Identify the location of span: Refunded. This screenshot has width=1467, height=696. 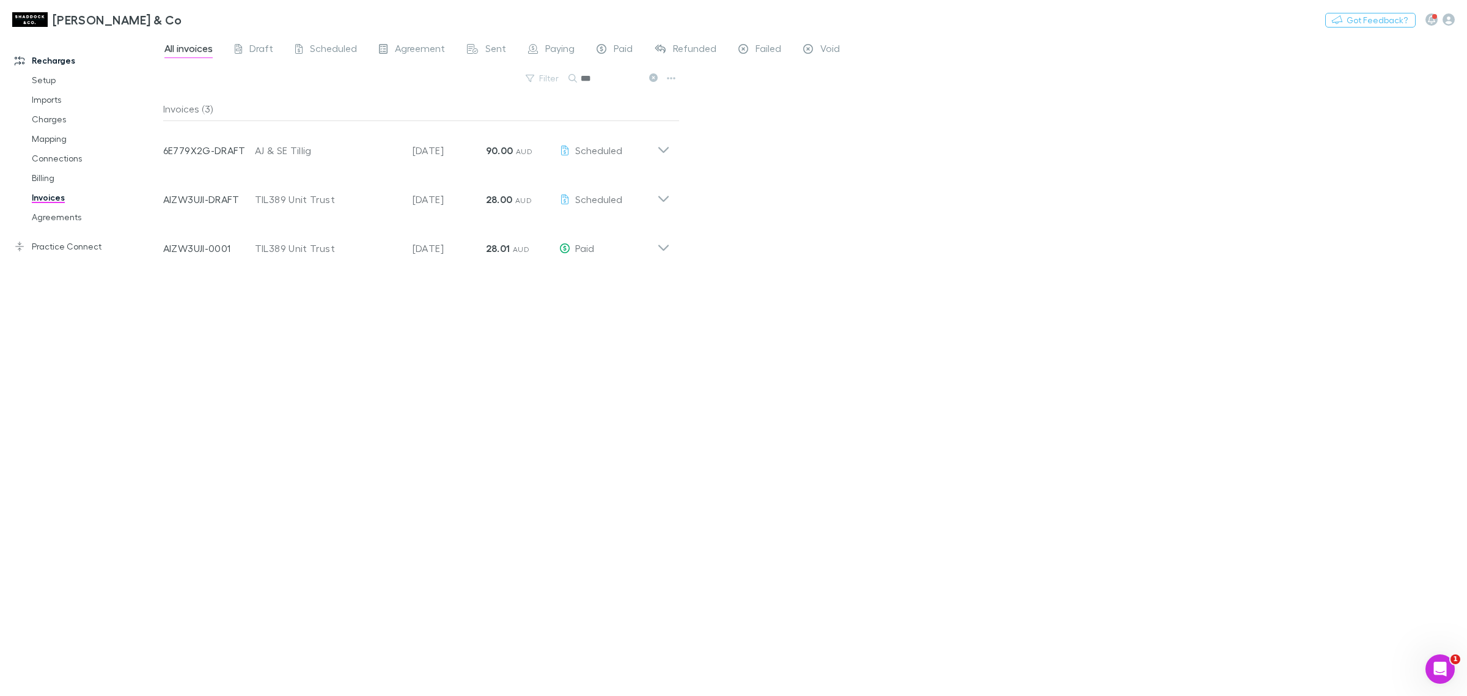
(694, 50).